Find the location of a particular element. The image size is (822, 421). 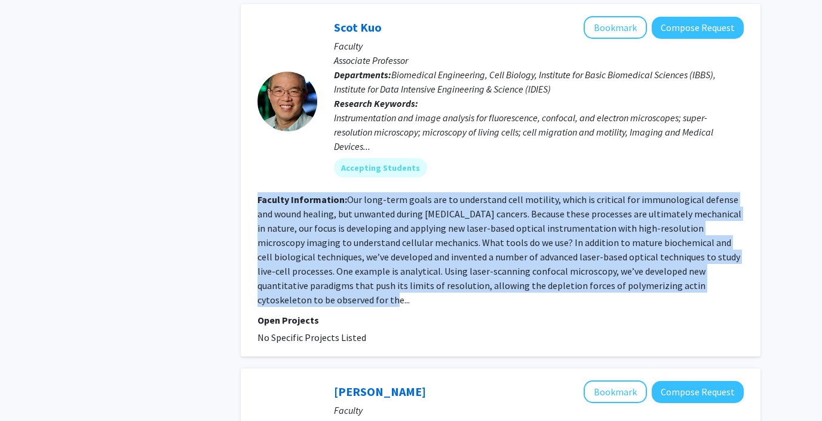

b: Faculty Information: is located at coordinates (302, 200).